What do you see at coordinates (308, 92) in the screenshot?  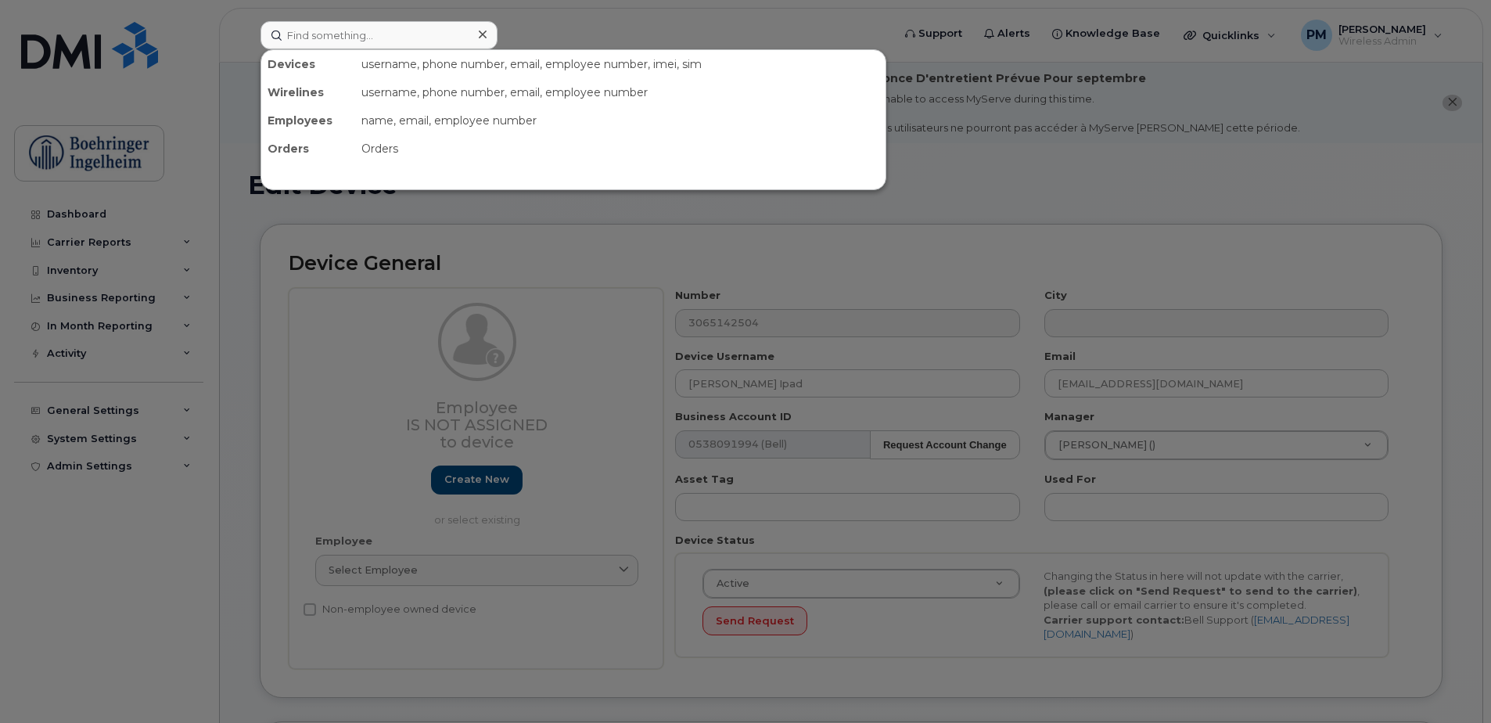 I see `div: Wirelines` at bounding box center [308, 92].